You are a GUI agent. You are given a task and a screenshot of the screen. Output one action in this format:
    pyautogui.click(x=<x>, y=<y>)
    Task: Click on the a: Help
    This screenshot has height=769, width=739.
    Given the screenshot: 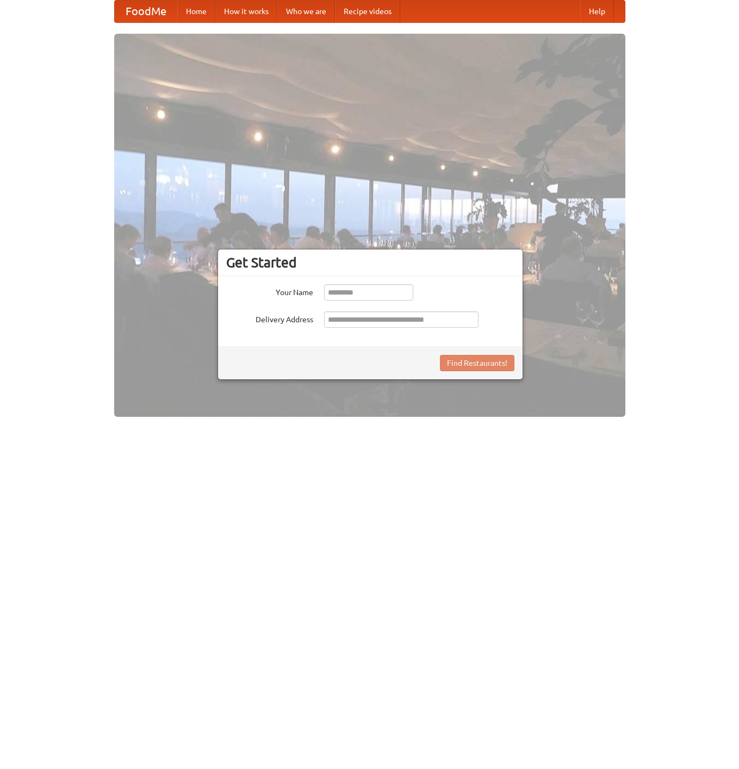 What is the action you would take?
    pyautogui.click(x=597, y=11)
    